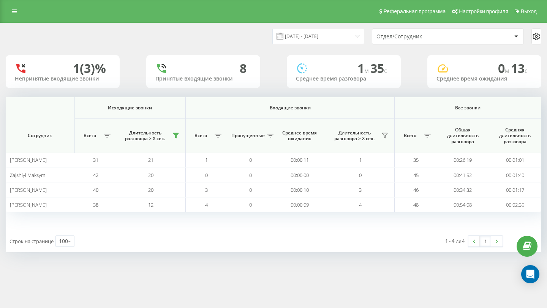 This screenshot has width=547, height=308. I want to click on td: 00:54:08, so click(463, 205).